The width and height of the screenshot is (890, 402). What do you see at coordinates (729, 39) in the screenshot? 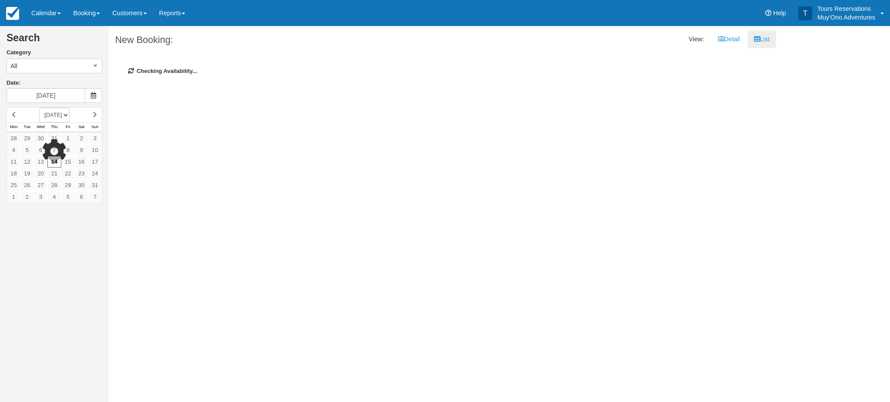
I see `a: Detail` at bounding box center [729, 39].